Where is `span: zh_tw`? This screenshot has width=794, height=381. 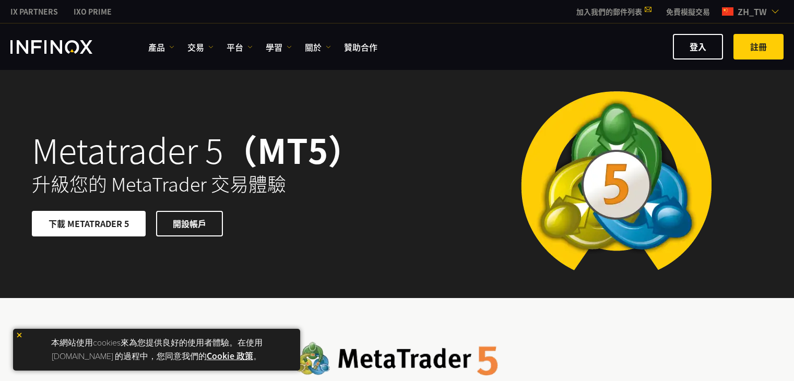 span: zh_tw is located at coordinates (752, 11).